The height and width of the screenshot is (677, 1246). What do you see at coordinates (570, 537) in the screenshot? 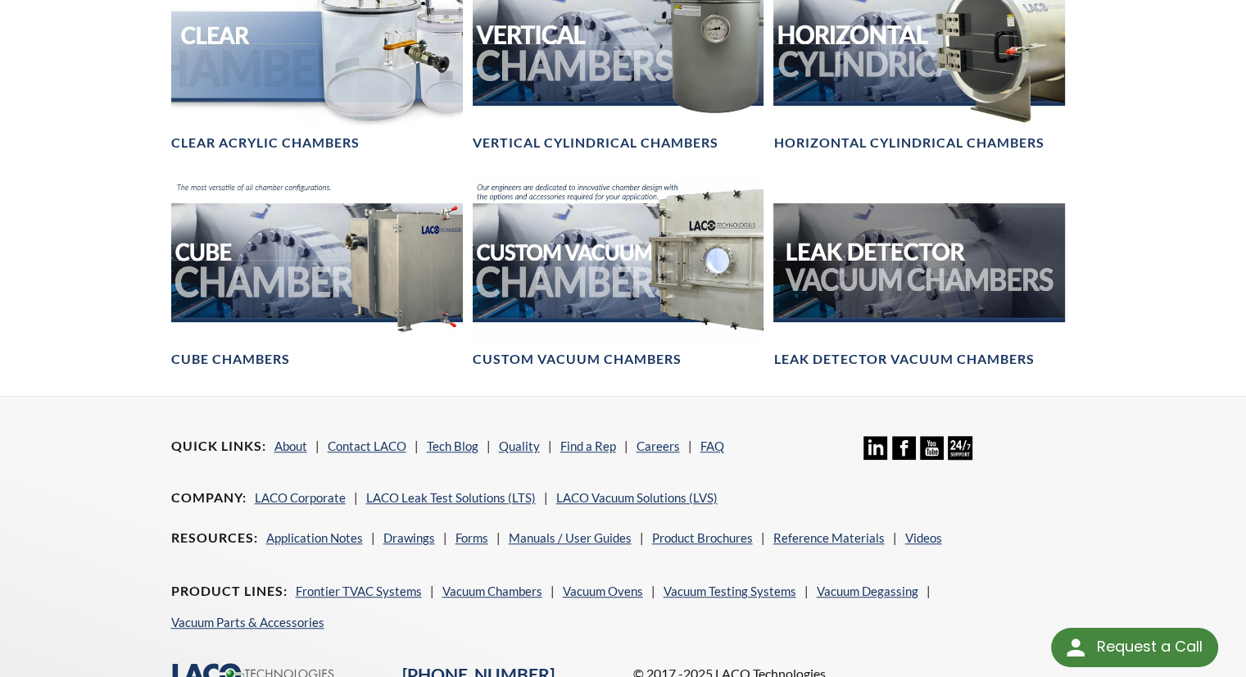
I see `a: Manuals / User Guides` at bounding box center [570, 537].